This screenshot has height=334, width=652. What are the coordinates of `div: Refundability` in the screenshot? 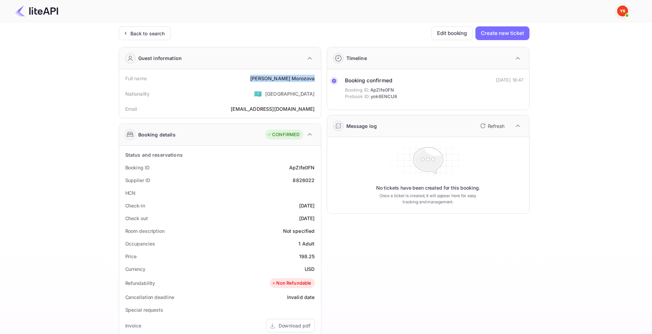 It's located at (140, 283).